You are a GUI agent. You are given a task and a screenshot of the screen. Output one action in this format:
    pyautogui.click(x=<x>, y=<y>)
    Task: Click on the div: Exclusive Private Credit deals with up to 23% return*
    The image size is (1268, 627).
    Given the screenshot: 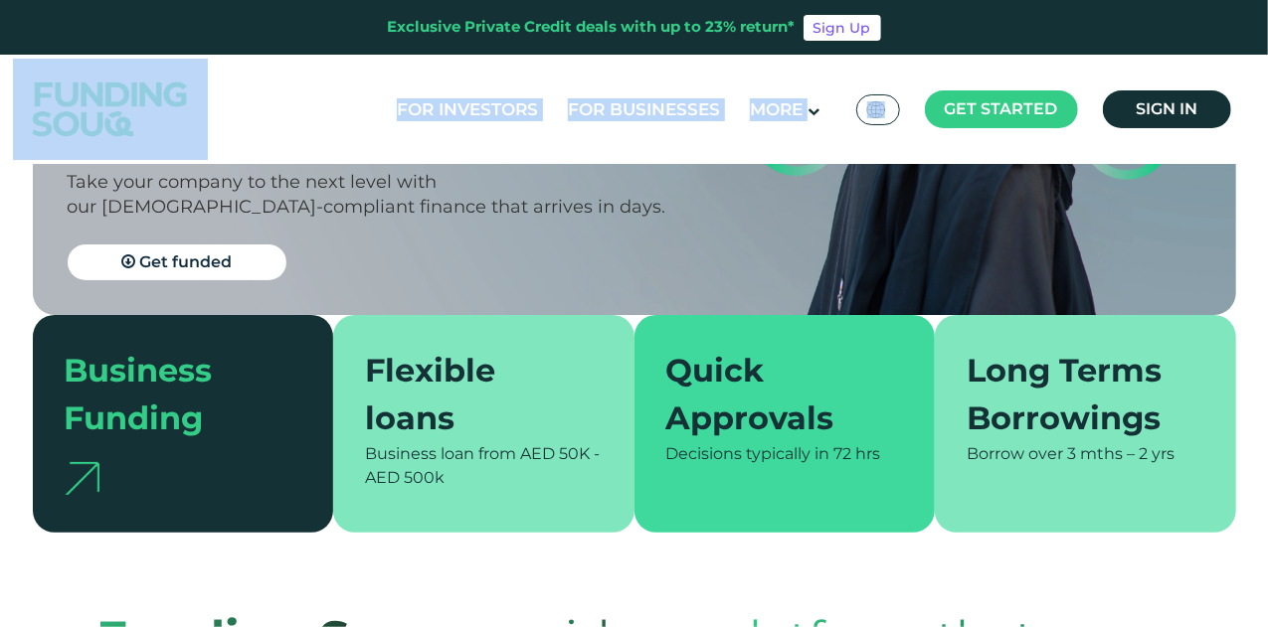 What is the action you would take?
    pyautogui.click(x=592, y=27)
    